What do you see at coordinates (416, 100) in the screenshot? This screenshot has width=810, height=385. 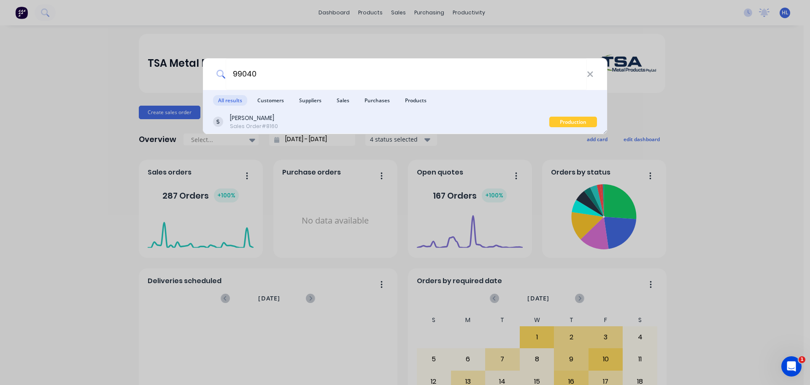 I see `span: Products` at bounding box center [416, 100].